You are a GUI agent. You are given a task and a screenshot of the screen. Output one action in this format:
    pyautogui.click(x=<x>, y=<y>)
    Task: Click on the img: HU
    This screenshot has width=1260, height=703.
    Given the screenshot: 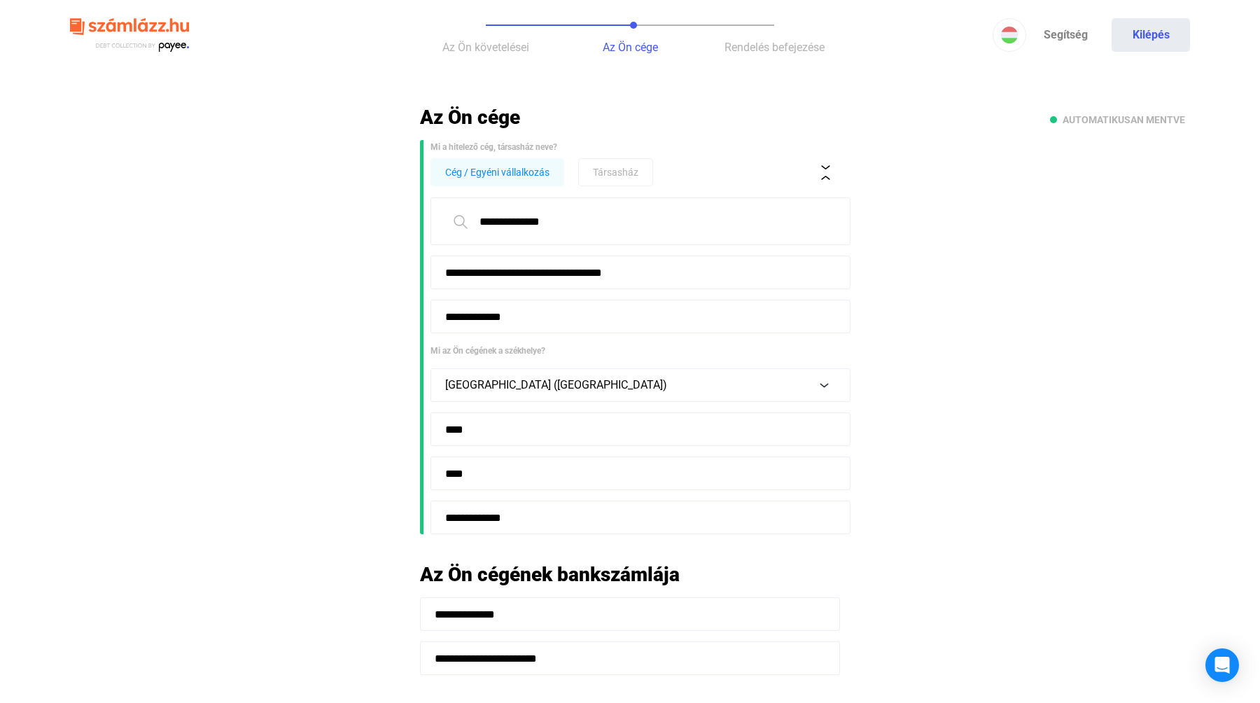 What is the action you would take?
    pyautogui.click(x=1009, y=35)
    